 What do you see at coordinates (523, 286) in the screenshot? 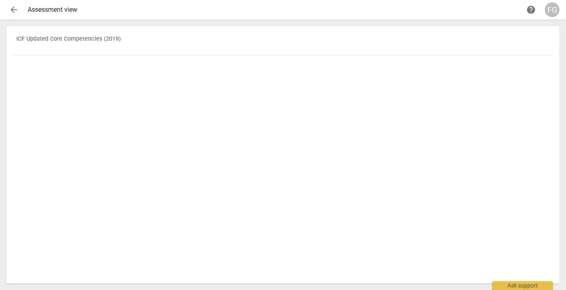
I see `div: Ask support` at bounding box center [523, 286].